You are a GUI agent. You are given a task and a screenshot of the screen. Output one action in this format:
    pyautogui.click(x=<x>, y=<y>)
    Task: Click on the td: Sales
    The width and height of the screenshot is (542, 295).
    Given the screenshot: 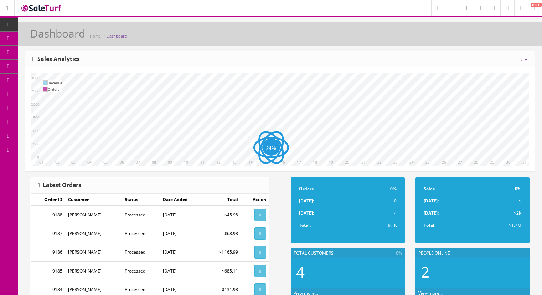 What is the action you would take?
    pyautogui.click(x=449, y=189)
    